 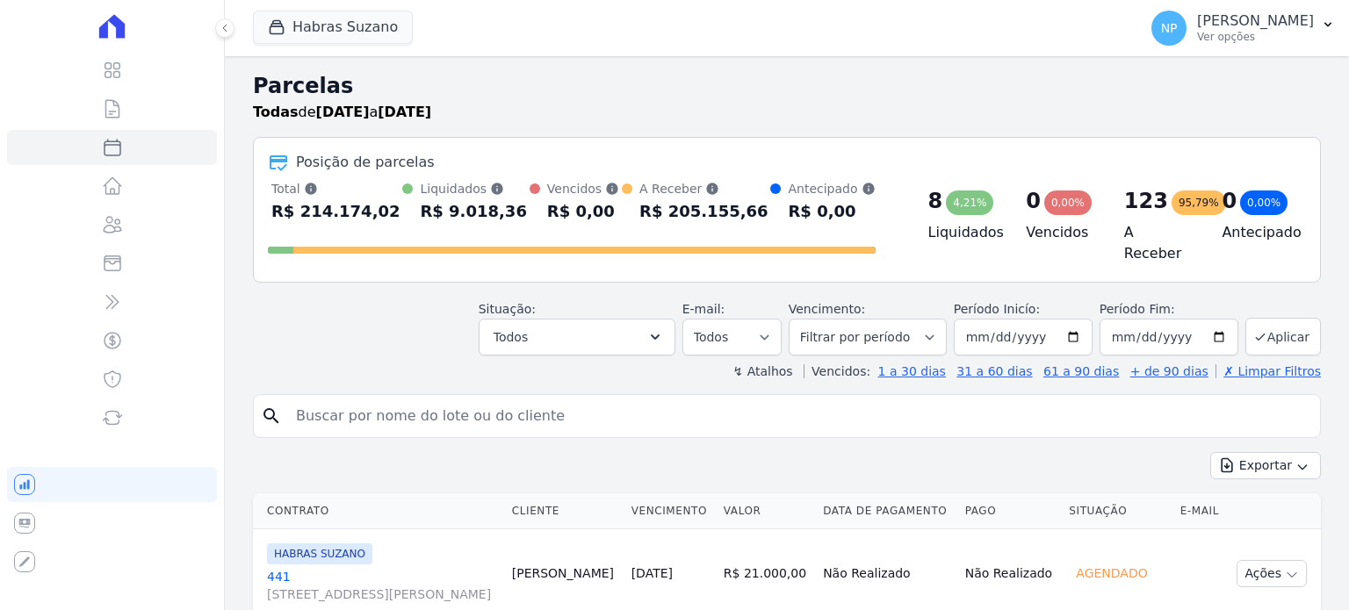 I want to click on div: R$ 205.155,66, so click(x=704, y=212).